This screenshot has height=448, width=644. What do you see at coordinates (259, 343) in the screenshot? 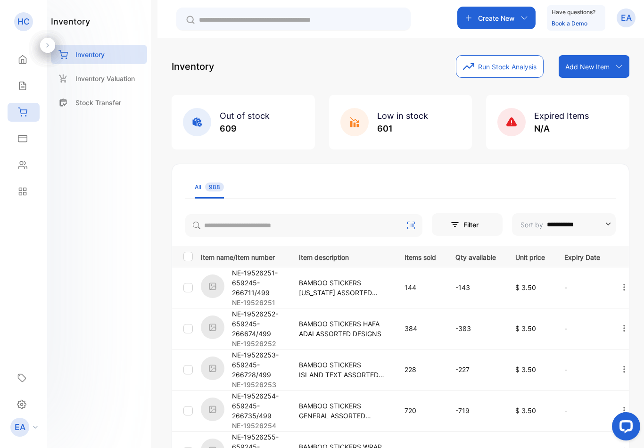
I see `p: NE-19526252` at bounding box center [259, 343].